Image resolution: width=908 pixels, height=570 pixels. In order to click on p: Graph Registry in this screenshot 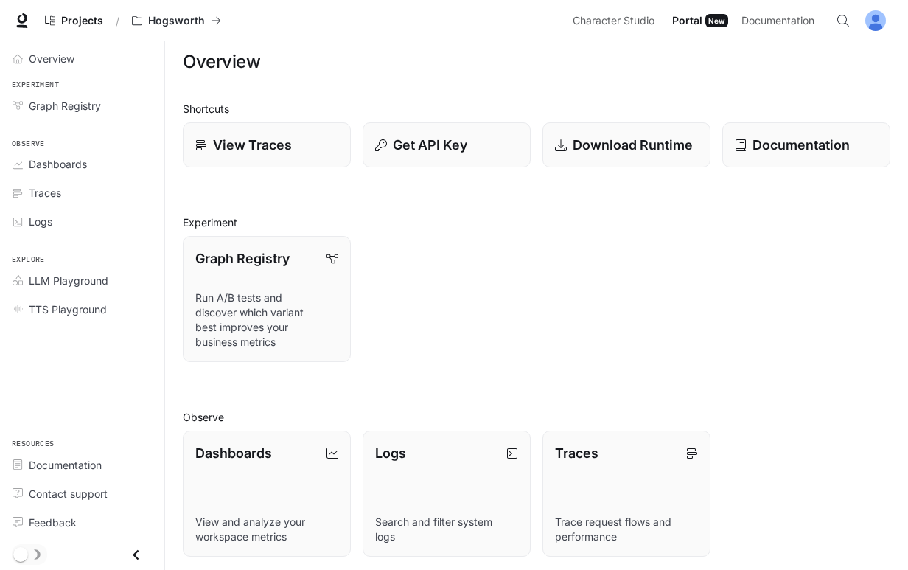, I will do `click(243, 258)`.